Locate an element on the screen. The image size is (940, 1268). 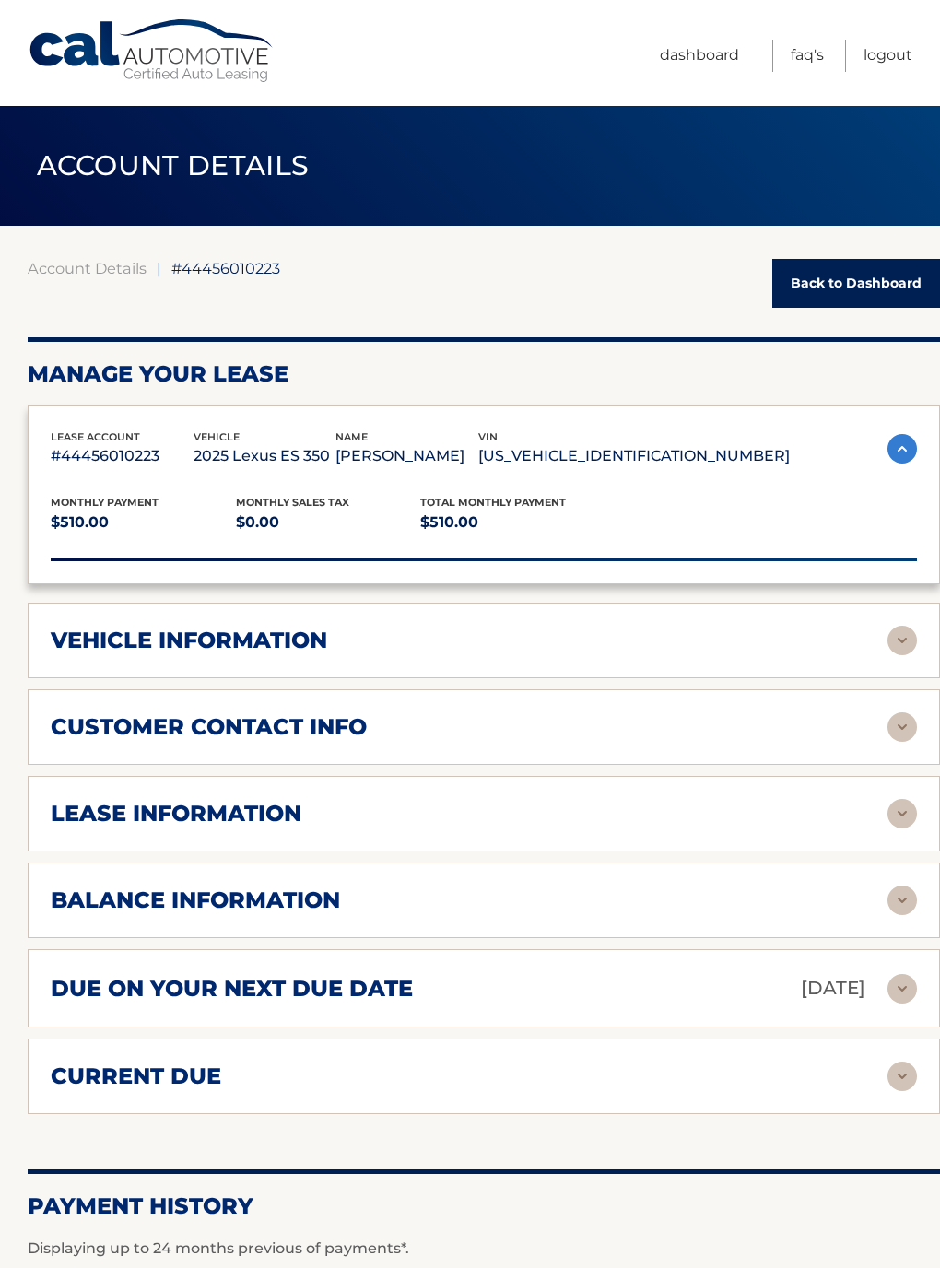
span: vin is located at coordinates (487, 437).